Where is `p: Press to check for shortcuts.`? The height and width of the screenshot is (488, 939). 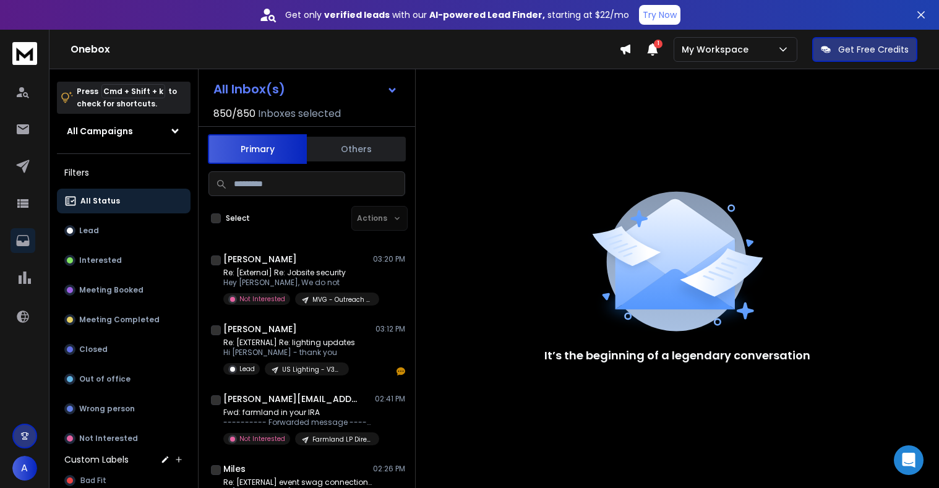 p: Press to check for shortcuts. is located at coordinates (127, 98).